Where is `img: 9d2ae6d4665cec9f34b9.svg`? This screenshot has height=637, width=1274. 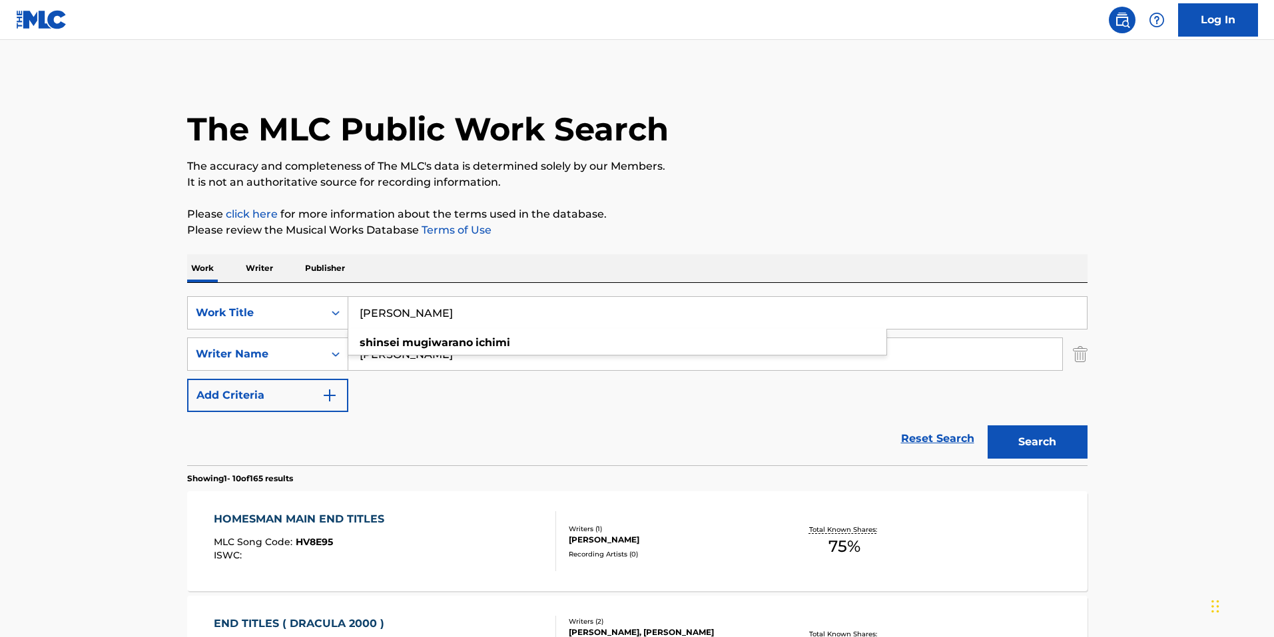
img: 9d2ae6d4665cec9f34b9.svg is located at coordinates (330, 395).